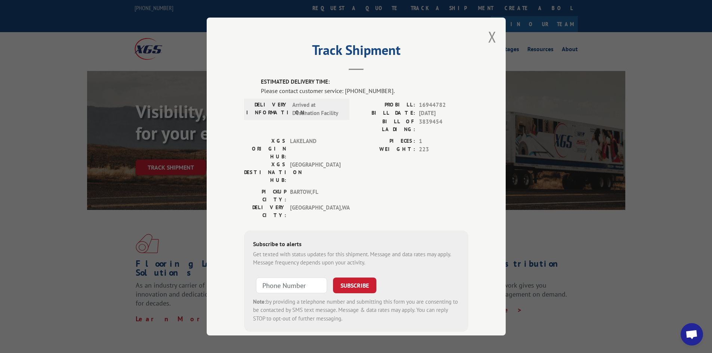 This screenshot has height=353, width=712. Describe the element at coordinates (356, 259) in the screenshot. I see `div: Get texted with status updates for this shipment. Message and data rates may apply. Message frequ...` at that location.